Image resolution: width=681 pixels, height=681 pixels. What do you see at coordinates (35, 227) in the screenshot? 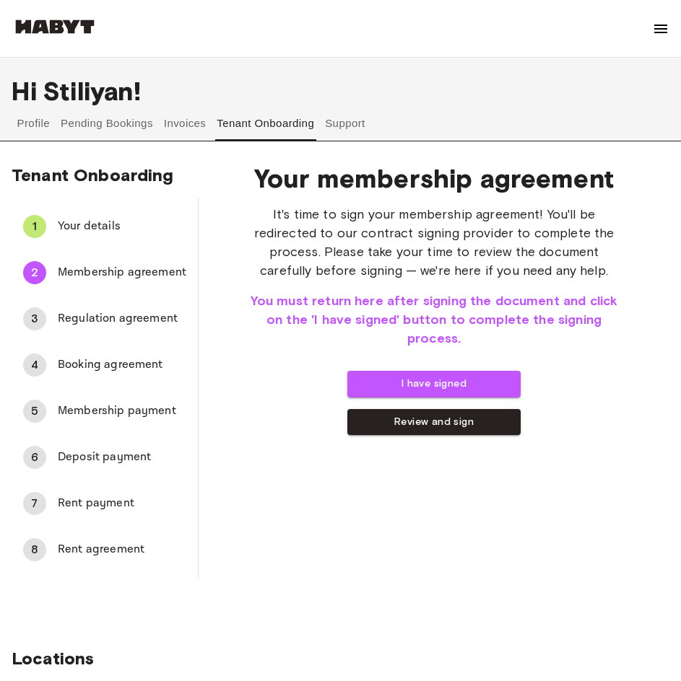
I see `div: 1` at bounding box center [35, 227].